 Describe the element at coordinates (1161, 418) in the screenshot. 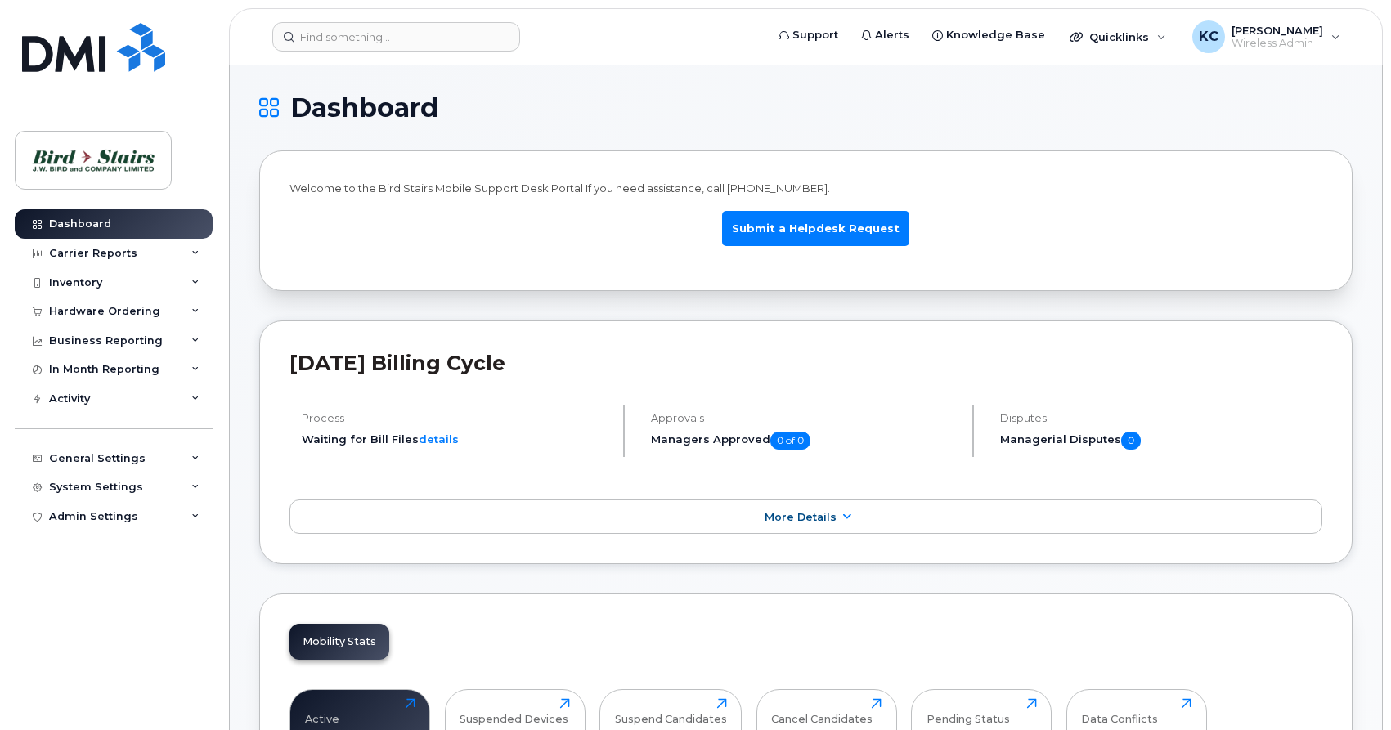

I see `h4: Disputes` at that location.